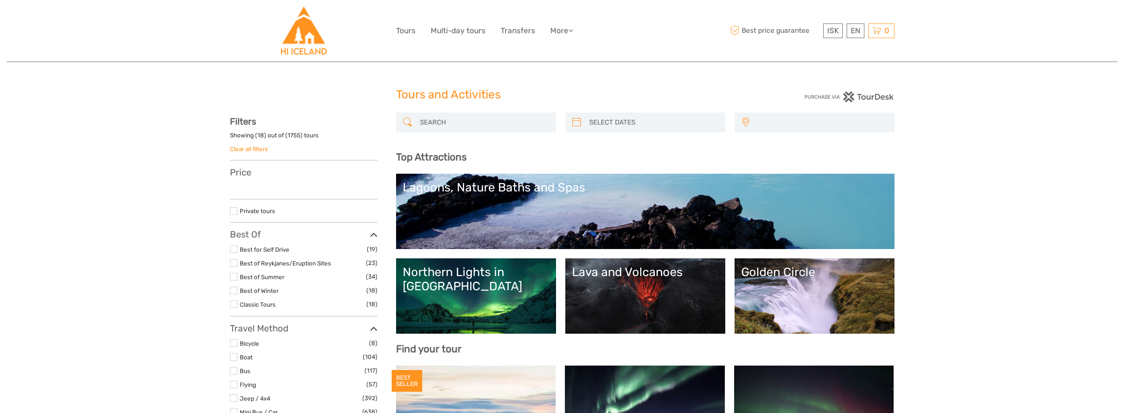 This screenshot has height=413, width=1124. I want to click on a: Bus, so click(245, 371).